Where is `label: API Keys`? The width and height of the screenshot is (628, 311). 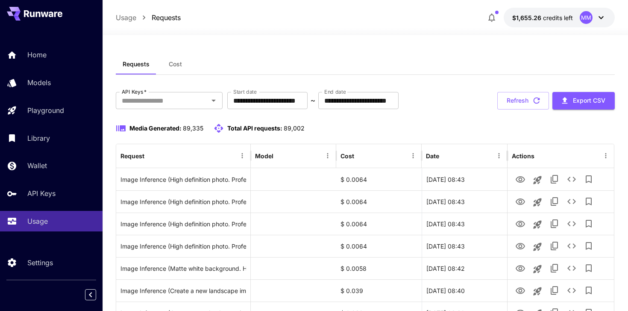
label: API Keys is located at coordinates (134, 91).